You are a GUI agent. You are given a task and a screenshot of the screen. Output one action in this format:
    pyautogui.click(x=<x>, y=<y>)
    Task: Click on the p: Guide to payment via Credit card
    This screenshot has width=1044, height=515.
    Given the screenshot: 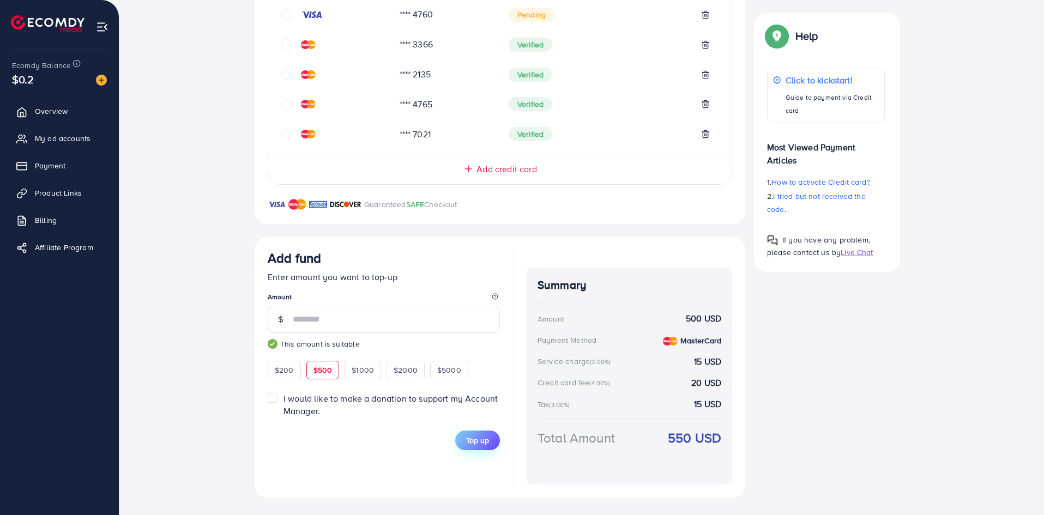 What is the action you would take?
    pyautogui.click(x=832, y=104)
    